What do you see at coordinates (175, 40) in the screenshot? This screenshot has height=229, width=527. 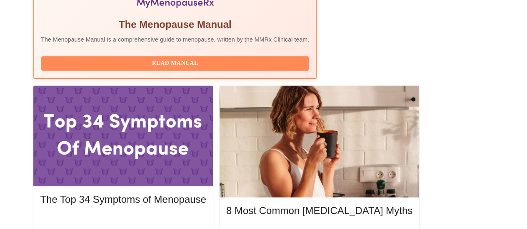 I see `p: The Menopause Manual is a comprehensive guide to menopause, written by the MMRx Clinical team.` at bounding box center [175, 40].